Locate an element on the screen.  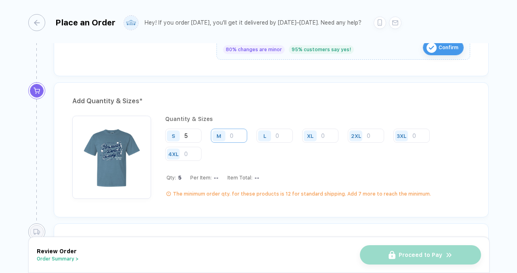
div: Quantity & Sizes is located at coordinates (318, 119).